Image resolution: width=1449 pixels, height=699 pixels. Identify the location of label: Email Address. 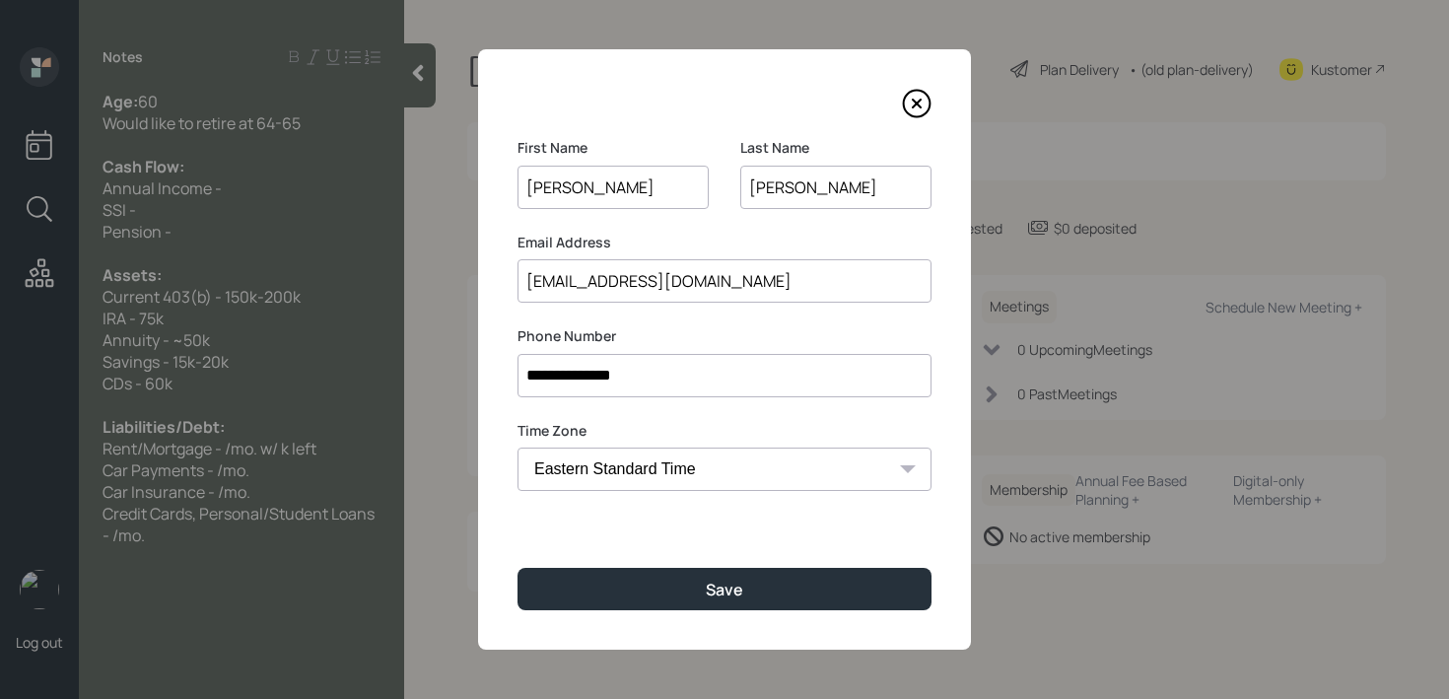
(724, 242).